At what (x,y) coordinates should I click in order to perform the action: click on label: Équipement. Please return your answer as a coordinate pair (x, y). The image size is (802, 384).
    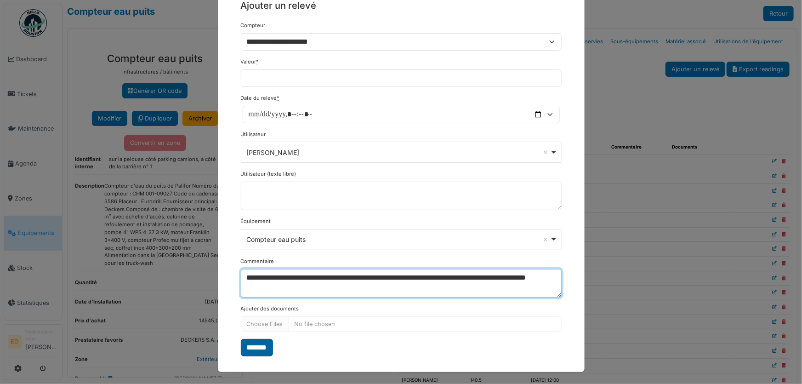
    Looking at the image, I should click on (256, 221).